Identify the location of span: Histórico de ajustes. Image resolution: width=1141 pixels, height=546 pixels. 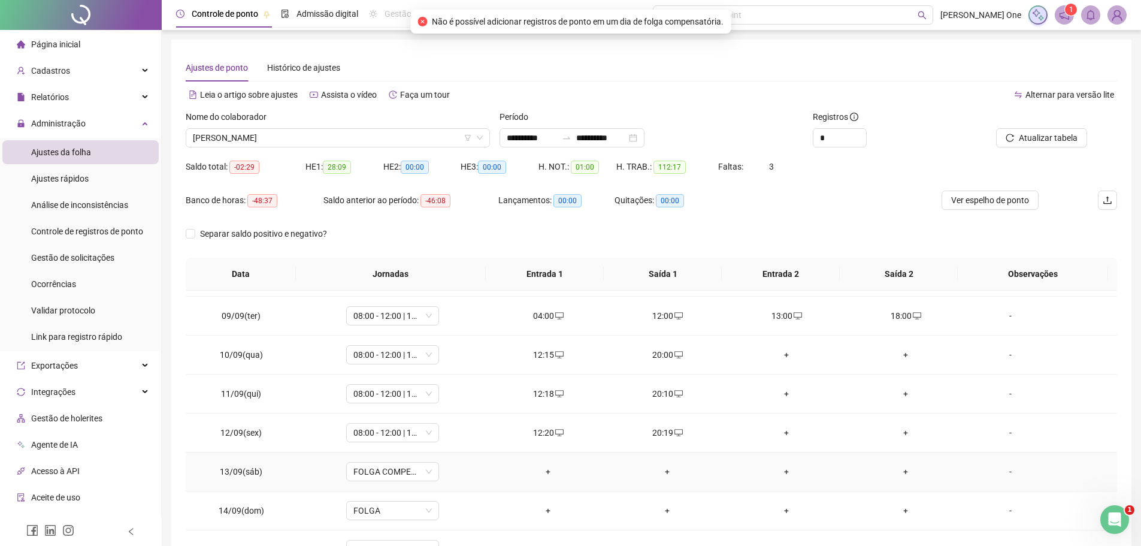
(304, 68).